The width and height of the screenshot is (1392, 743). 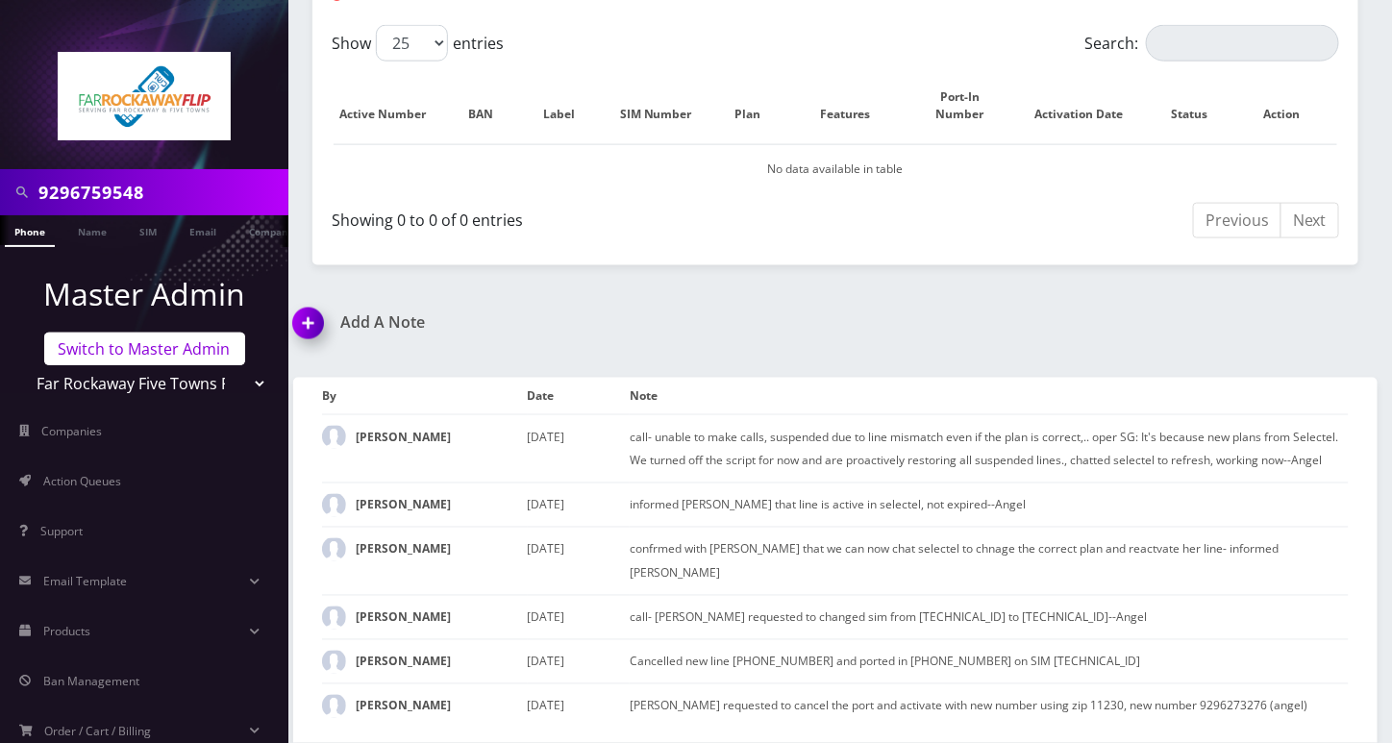 What do you see at coordinates (576, 216) in the screenshot?
I see `div: Showing 0 to 0 of 0 entries` at bounding box center [576, 216].